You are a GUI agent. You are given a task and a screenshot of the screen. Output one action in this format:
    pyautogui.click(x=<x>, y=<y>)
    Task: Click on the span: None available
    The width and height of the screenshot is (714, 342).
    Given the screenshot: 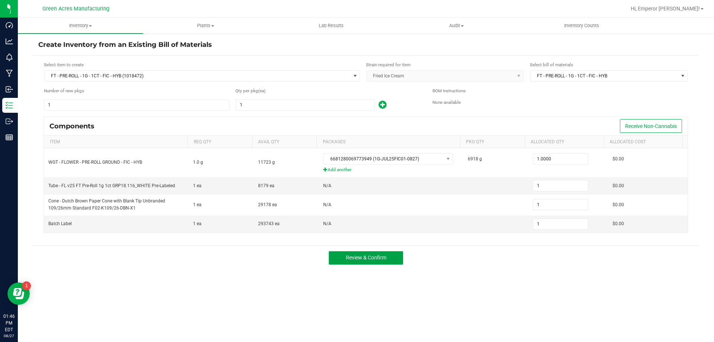 What is the action you would take?
    pyautogui.click(x=447, y=102)
    